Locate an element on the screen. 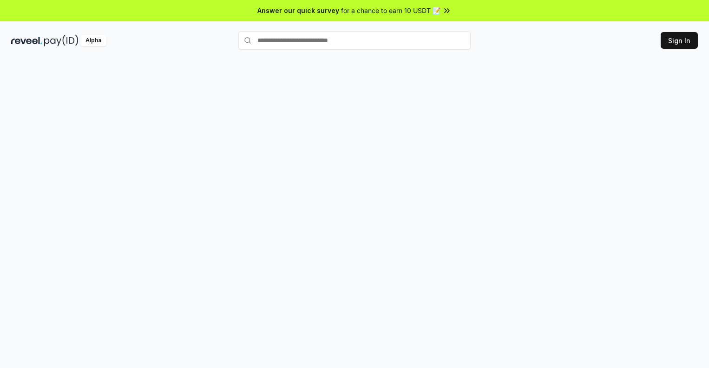  span: Answer our quick survey is located at coordinates (298, 10).